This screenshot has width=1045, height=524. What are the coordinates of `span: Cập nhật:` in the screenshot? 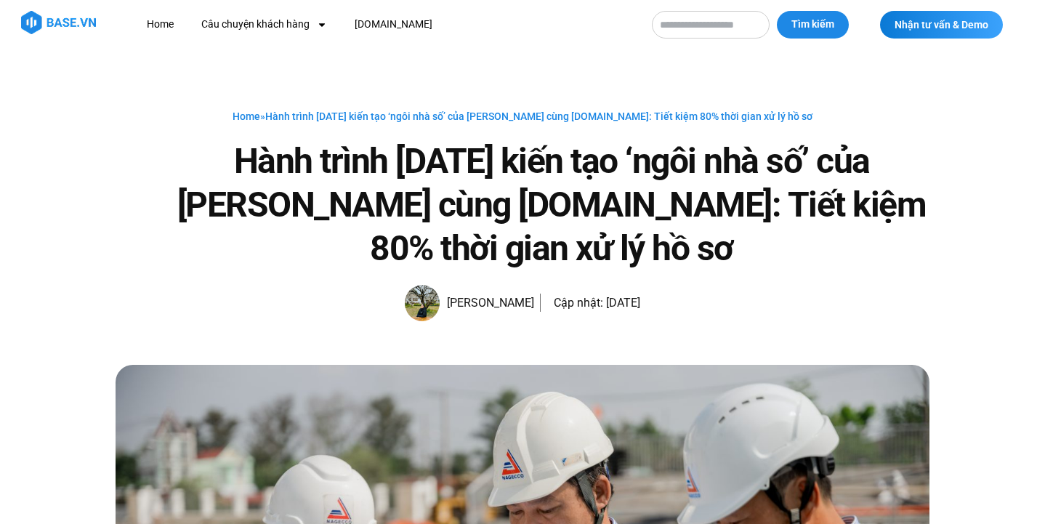 It's located at (578, 302).